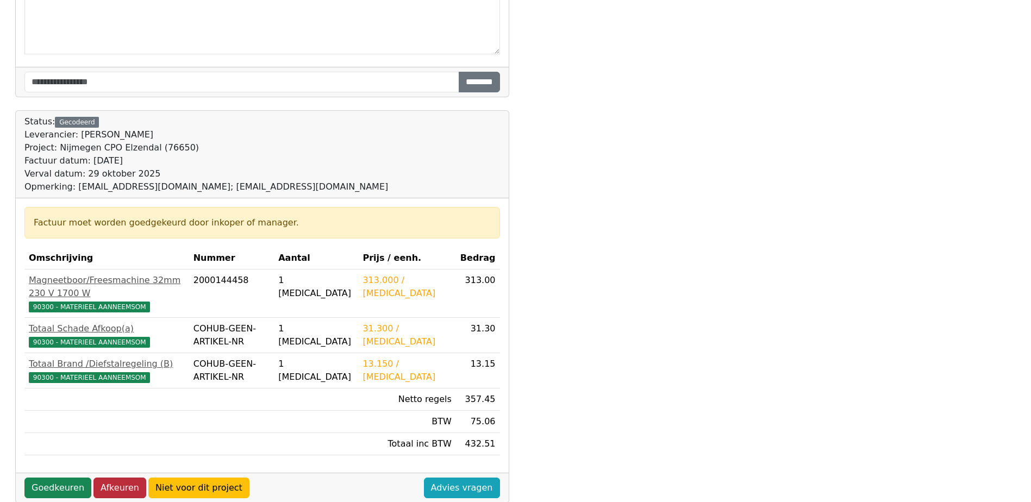  What do you see at coordinates (478, 371) in the screenshot?
I see `td: 13.15` at bounding box center [478, 371].